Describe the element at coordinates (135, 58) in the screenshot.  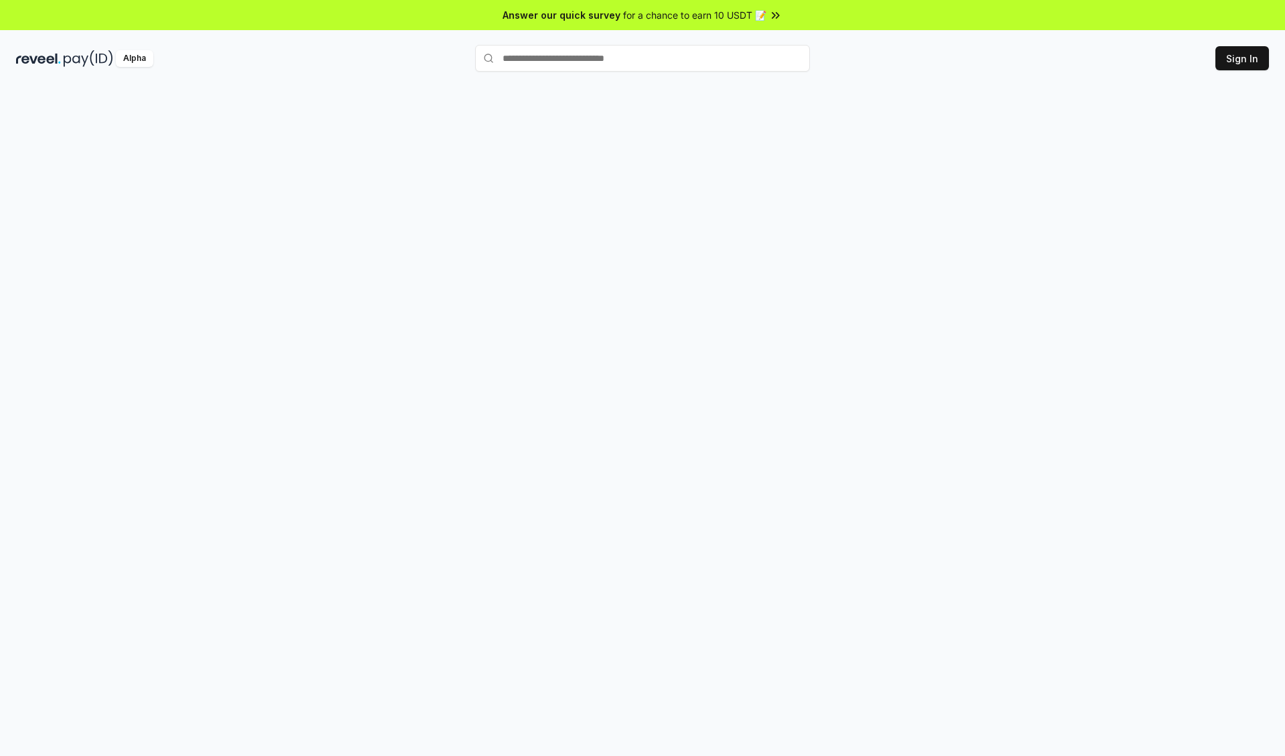
I see `div: Alpha` at that location.